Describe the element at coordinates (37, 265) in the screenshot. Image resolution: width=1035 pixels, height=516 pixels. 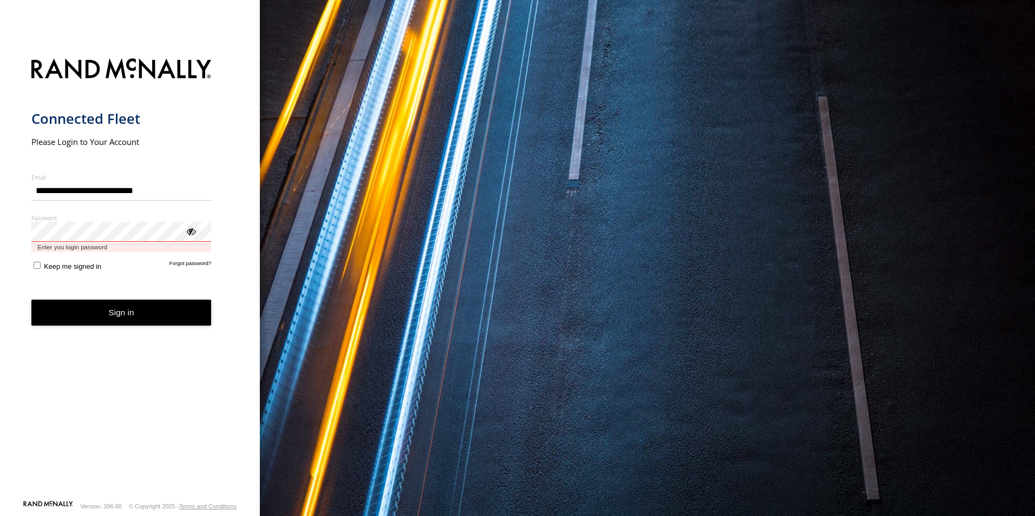
I see `input: Keep me signed in` at that location.